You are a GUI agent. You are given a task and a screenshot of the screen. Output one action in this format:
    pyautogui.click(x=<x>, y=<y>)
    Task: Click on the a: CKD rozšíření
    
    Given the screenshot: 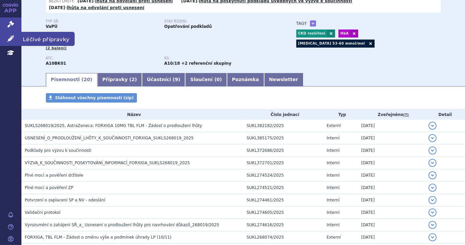 What is the action you would take?
    pyautogui.click(x=312, y=33)
    